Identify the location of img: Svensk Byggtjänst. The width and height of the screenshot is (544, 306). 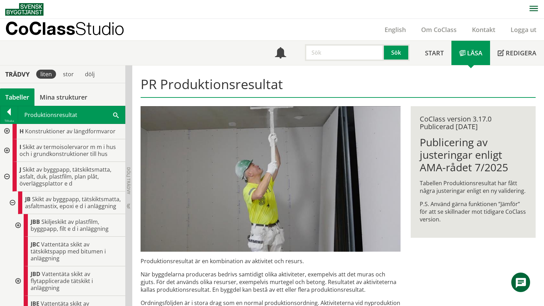
(24, 9).